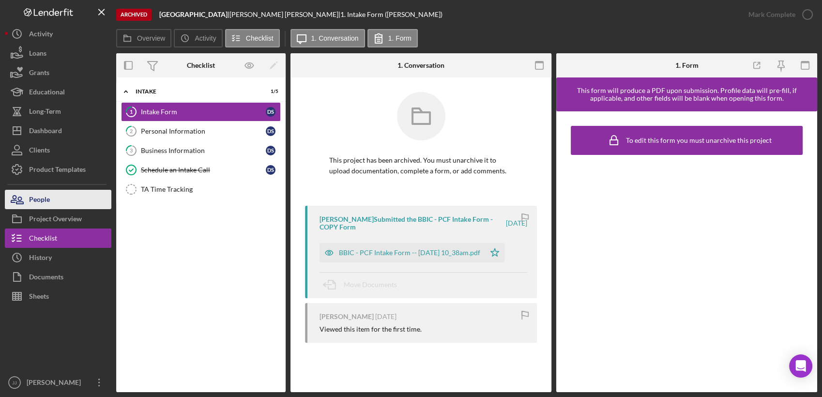 Image resolution: width=822 pixels, height=397 pixels. Describe the element at coordinates (269, 91) in the screenshot. I see `div: 1 / 5` at that location.